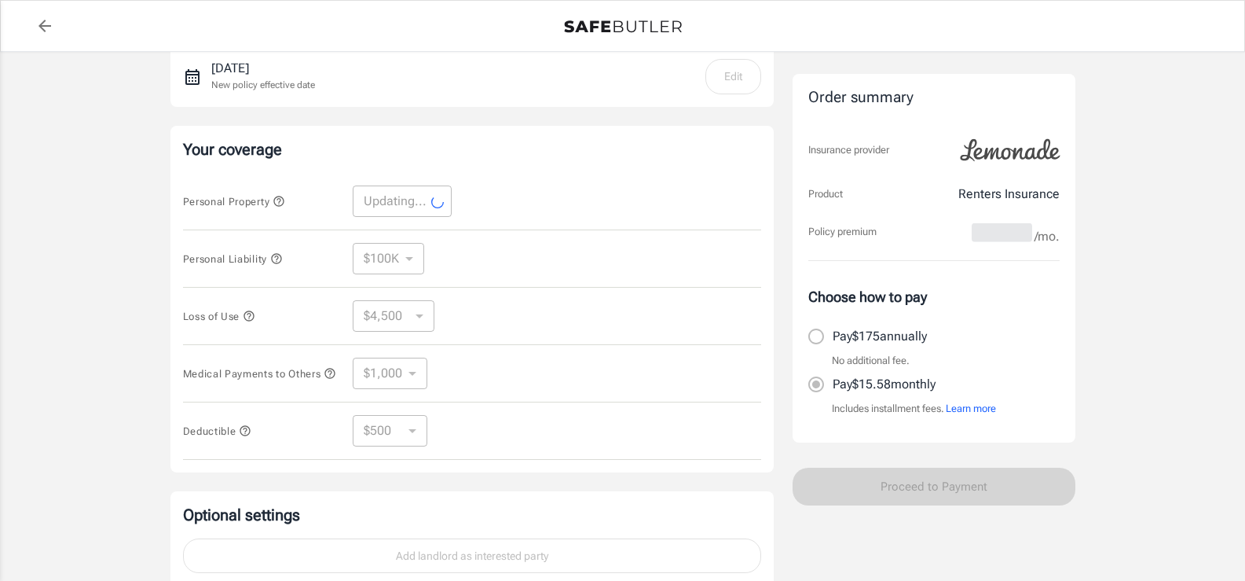 This screenshot has height=581, width=1245. What do you see at coordinates (260, 373) in the screenshot?
I see `span: Medical Payments to Others` at bounding box center [260, 373].